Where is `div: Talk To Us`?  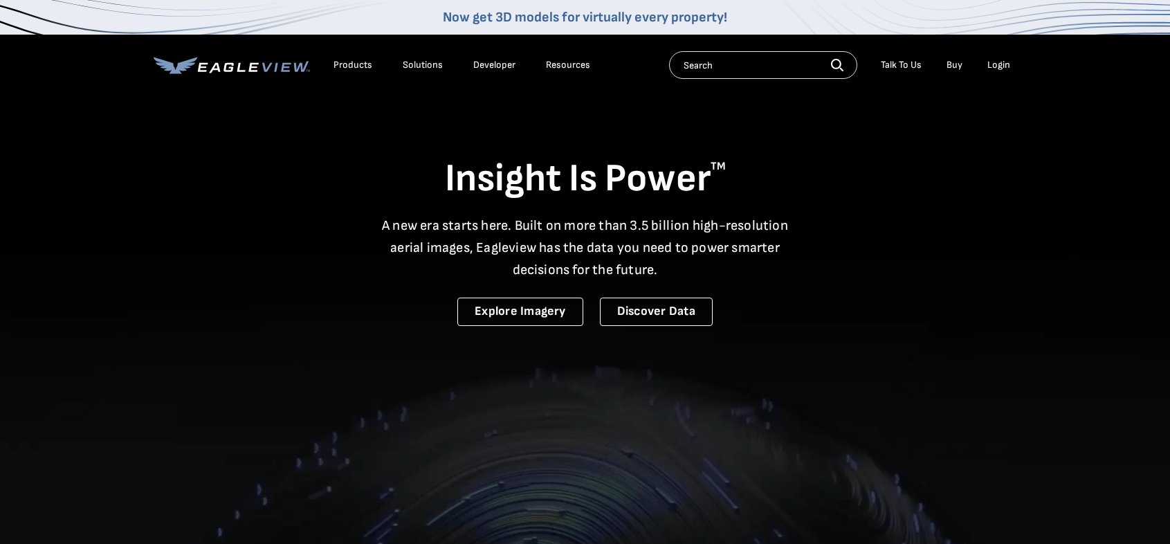 div: Talk To Us is located at coordinates (901, 65).